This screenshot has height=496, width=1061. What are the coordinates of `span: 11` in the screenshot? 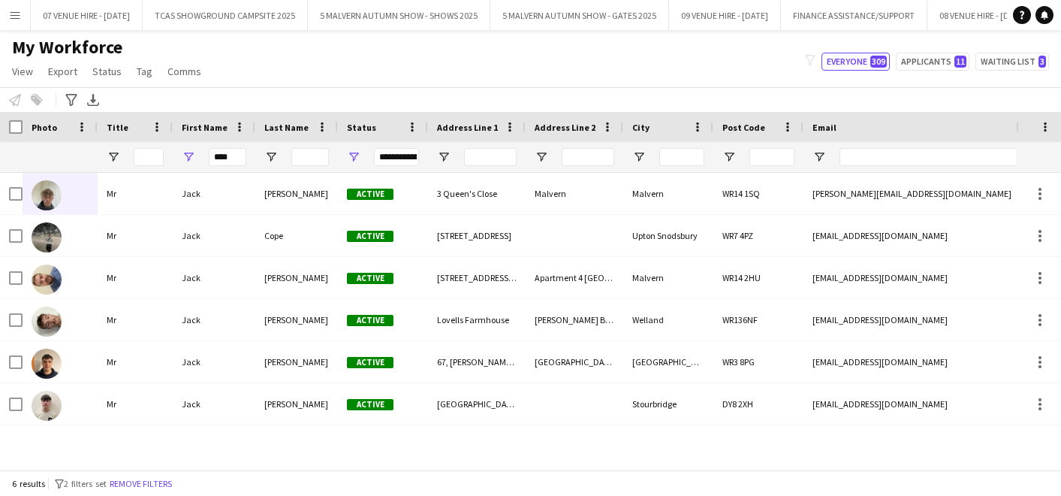 It's located at (960, 62).